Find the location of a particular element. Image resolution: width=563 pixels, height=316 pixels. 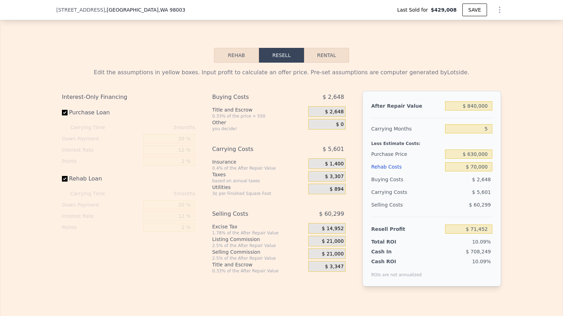

span: , WA 98003 is located at coordinates (172, 10).